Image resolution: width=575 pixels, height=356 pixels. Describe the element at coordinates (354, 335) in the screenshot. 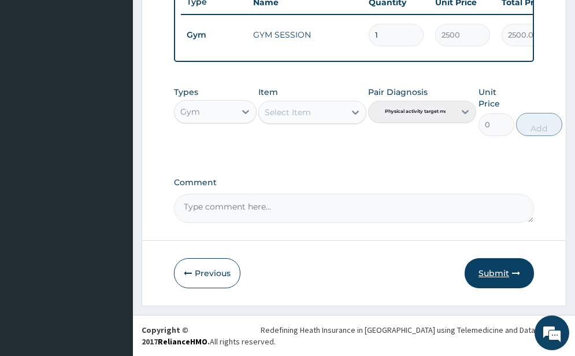

I see `footer: All rights reserved.` at that location.